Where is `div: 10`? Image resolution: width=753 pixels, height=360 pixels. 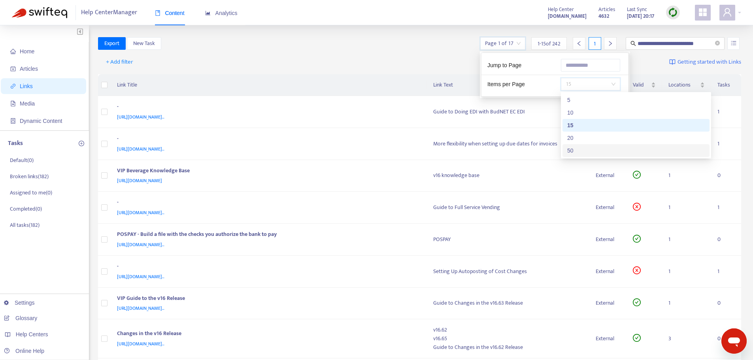
div: 10 is located at coordinates (636, 113).